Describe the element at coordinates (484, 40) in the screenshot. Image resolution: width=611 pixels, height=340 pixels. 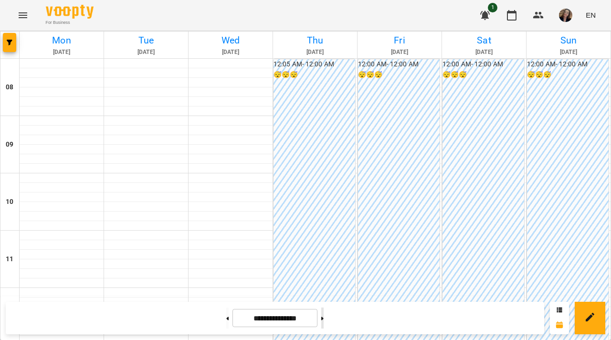
I see `h6: Sat` at that location.